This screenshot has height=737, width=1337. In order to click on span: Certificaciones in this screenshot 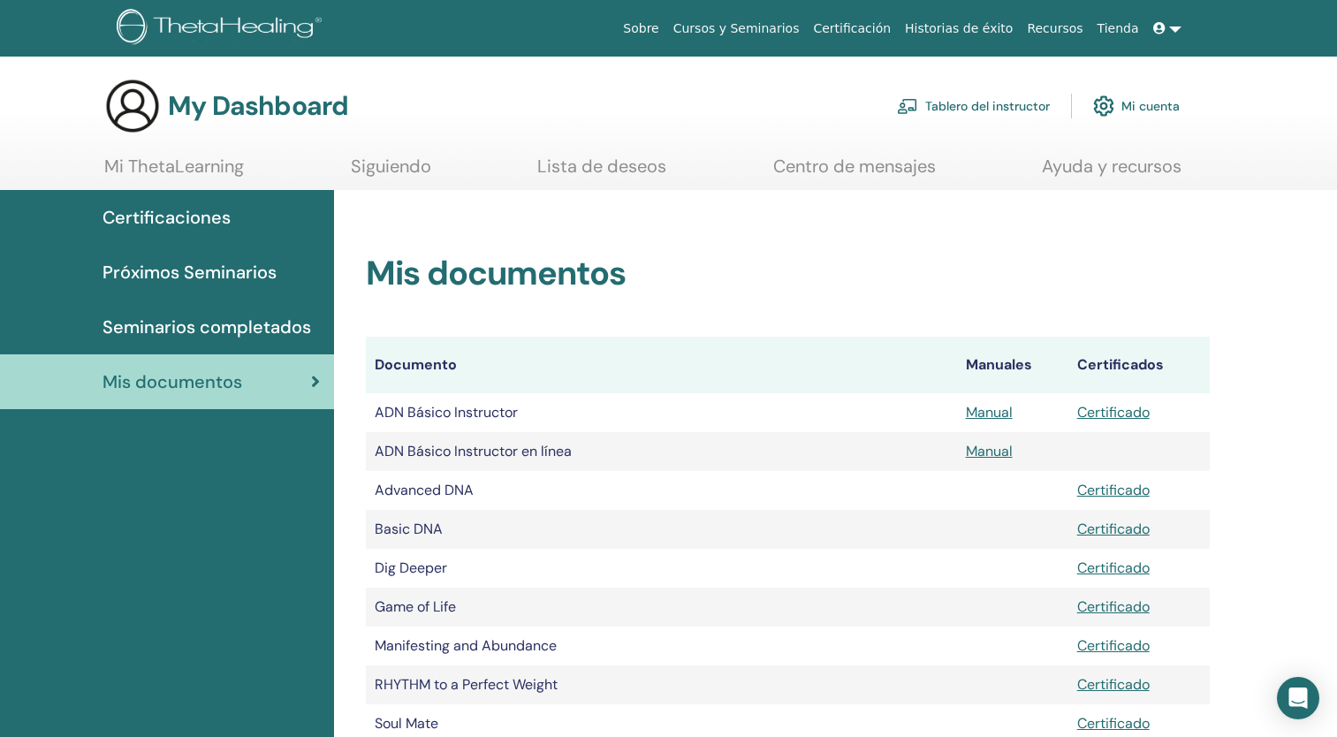, I will do `click(166, 217)`.